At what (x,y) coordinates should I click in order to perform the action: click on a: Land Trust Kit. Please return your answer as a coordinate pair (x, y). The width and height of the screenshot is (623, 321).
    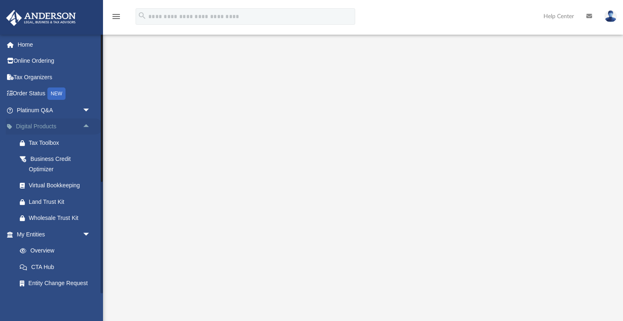
    Looking at the image, I should click on (57, 202).